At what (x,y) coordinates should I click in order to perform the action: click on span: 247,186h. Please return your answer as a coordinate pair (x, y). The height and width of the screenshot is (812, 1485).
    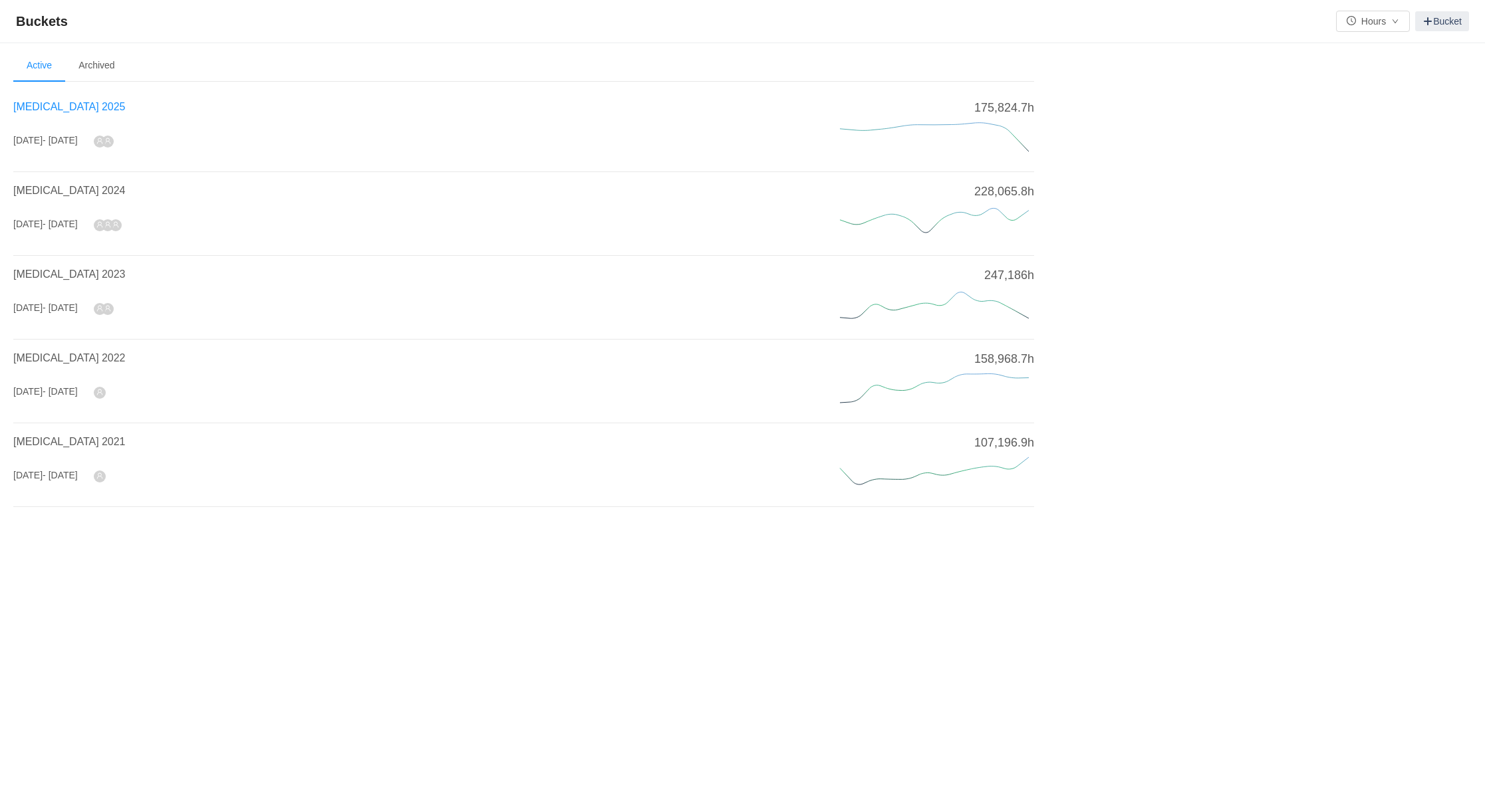
    Looking at the image, I should click on (1009, 276).